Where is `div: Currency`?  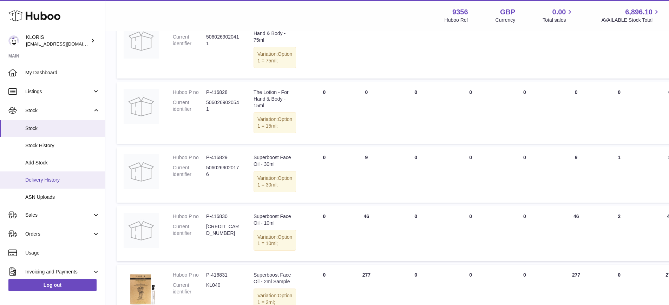 div: Currency is located at coordinates (505, 20).